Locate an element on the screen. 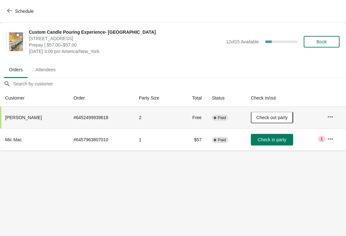  th: Status is located at coordinates (226, 98).